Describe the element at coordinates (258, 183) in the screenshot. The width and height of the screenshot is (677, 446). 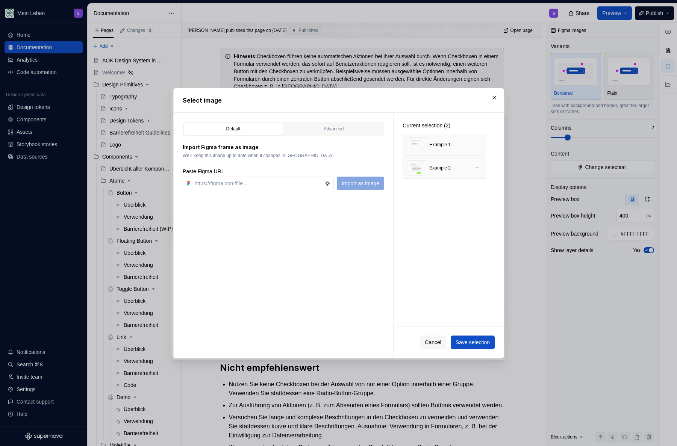
I see `input: https://figma.com/file...` at that location.